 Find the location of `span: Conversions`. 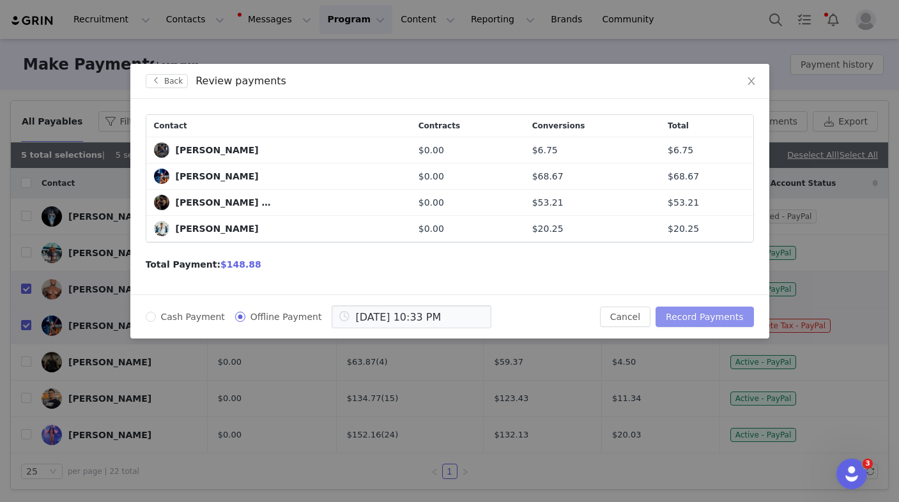

span: Conversions is located at coordinates (558, 126).